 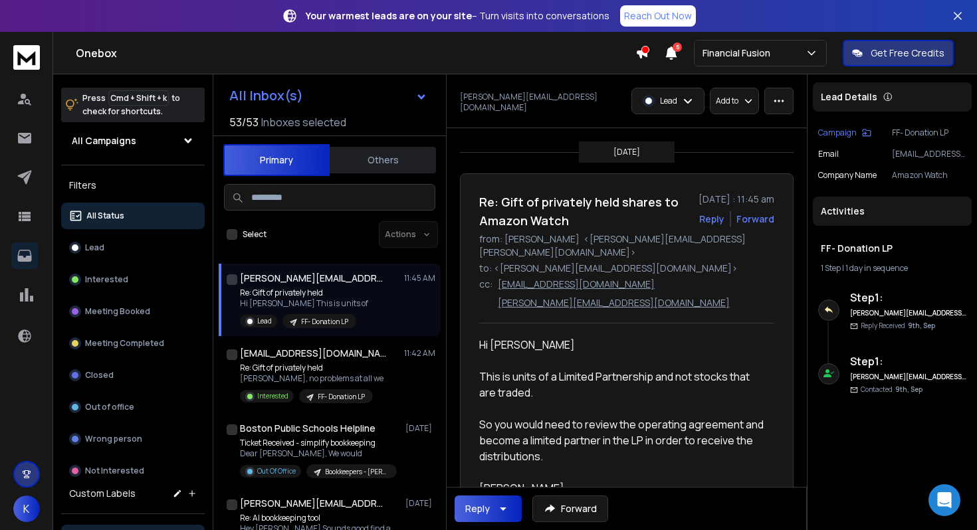 What do you see at coordinates (133, 471) in the screenshot?
I see `button: Not Interested` at bounding box center [133, 471].